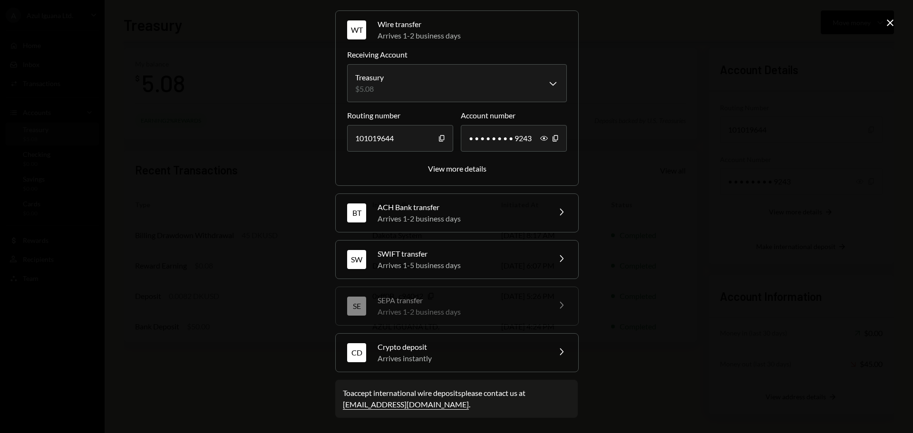 The image size is (913, 433). I want to click on div: • • • • • • • • 9243, so click(513, 138).